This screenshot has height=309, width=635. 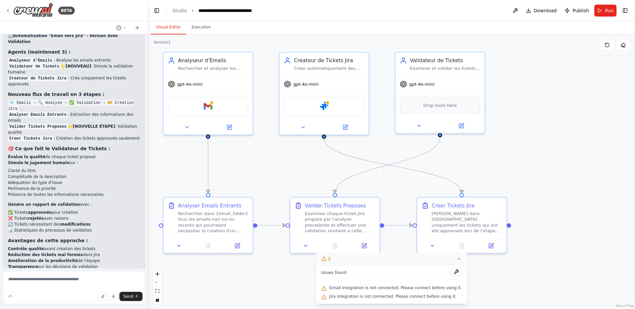 What do you see at coordinates (393, 166) in the screenshot?
I see `g: Edge from 7421fafe-0072-4d32-9278-38db02ee90db to 9fee566b-41e1-4e51-ac9c-c7a18a8e1a11` at bounding box center [393, 166].